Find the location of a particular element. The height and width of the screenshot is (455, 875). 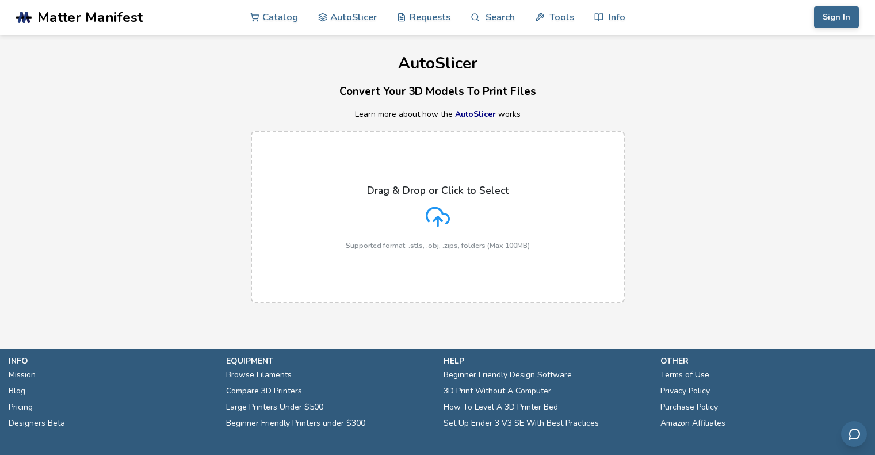

a: Beginner Friendly Design Software is located at coordinates (508, 375).